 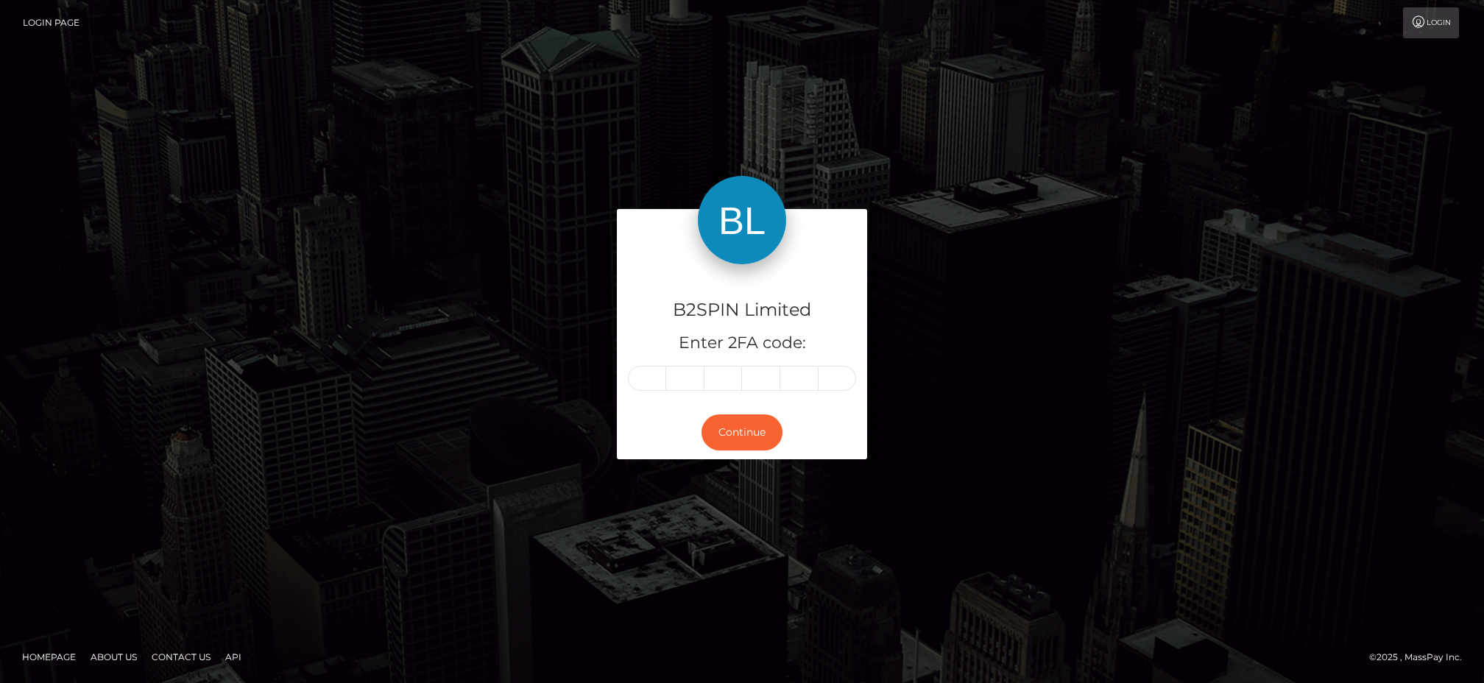 I want to click on a: Login, so click(x=1431, y=23).